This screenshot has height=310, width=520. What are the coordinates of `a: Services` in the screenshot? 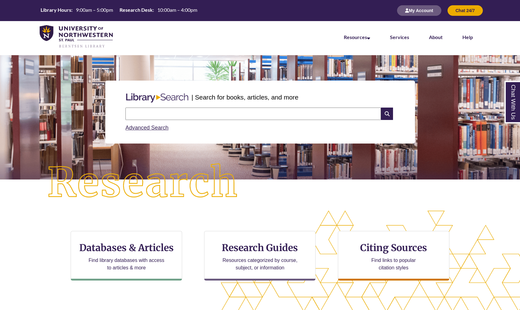 It's located at (400, 37).